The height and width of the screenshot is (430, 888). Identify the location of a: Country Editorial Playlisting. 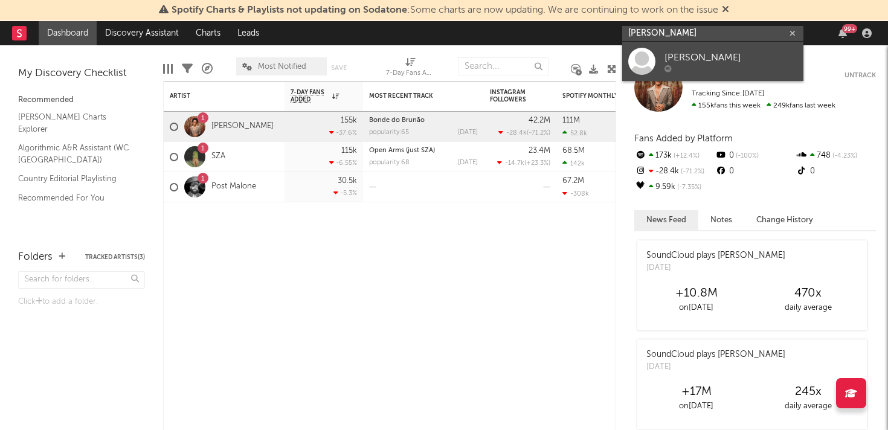
(76, 179).